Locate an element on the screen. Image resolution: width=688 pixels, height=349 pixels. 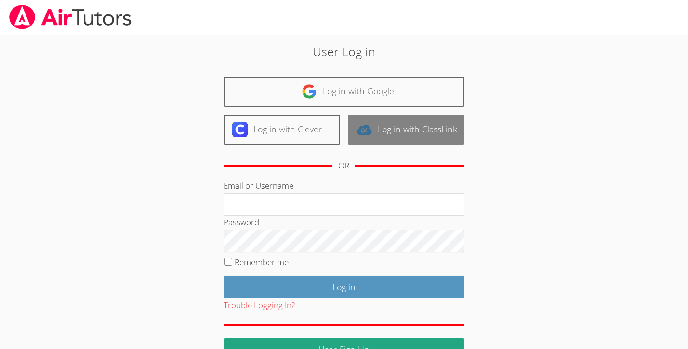
label: Email or Username is located at coordinates (258, 186).